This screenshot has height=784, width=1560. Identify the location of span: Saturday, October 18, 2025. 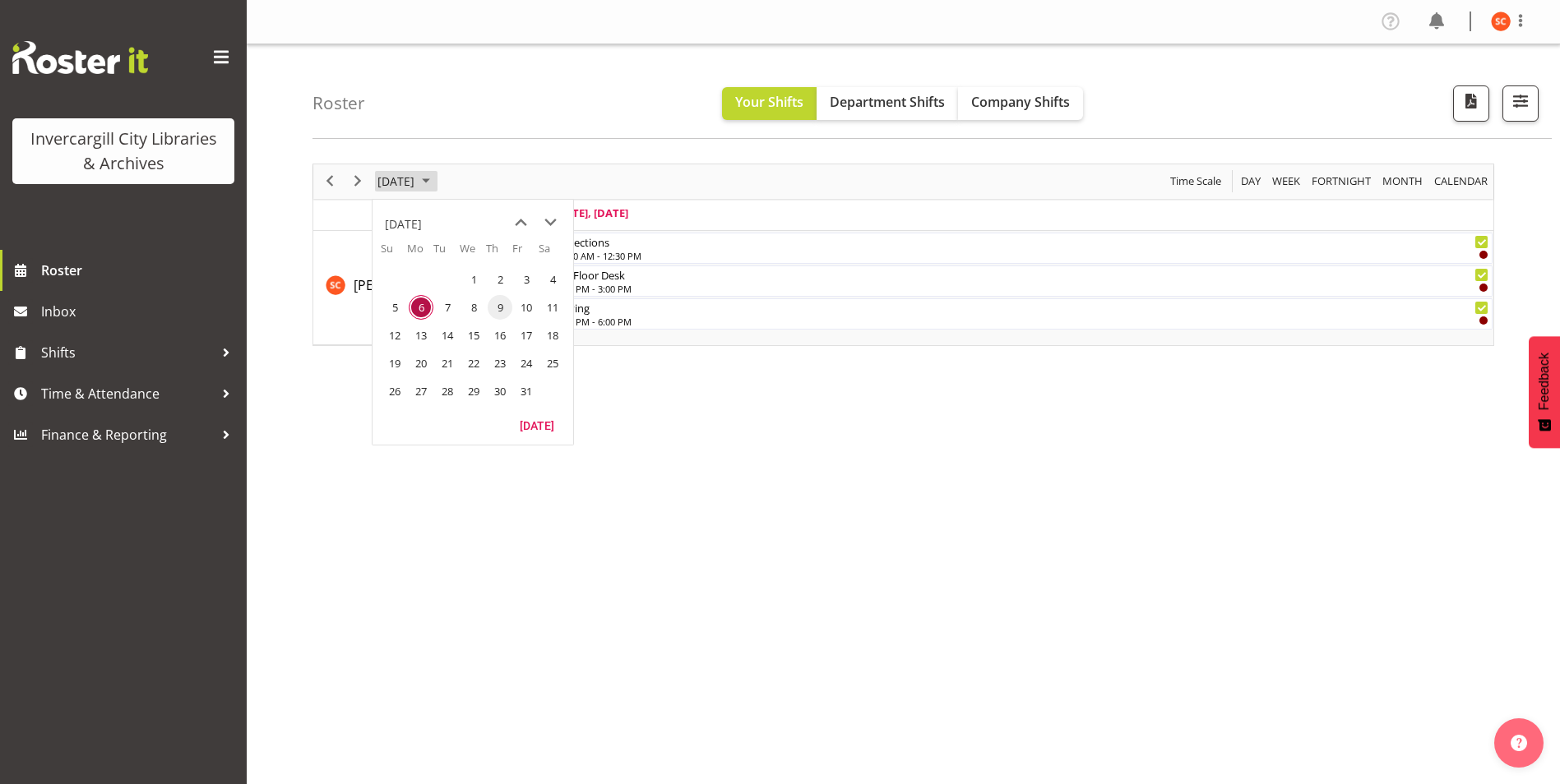
(552, 336).